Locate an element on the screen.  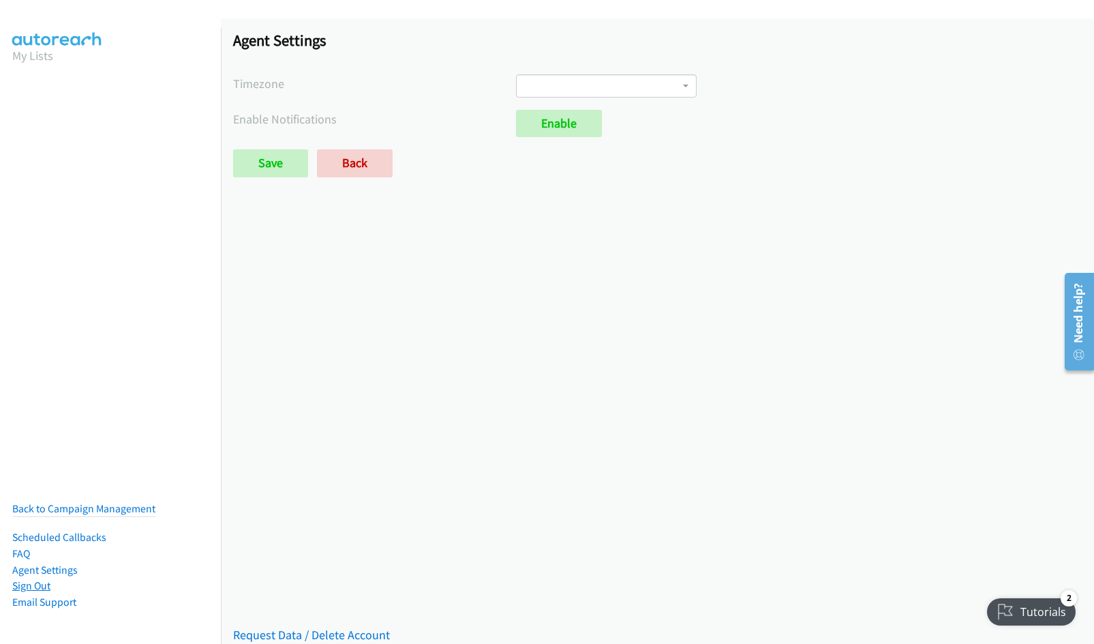
a: Back is located at coordinates (355, 163).